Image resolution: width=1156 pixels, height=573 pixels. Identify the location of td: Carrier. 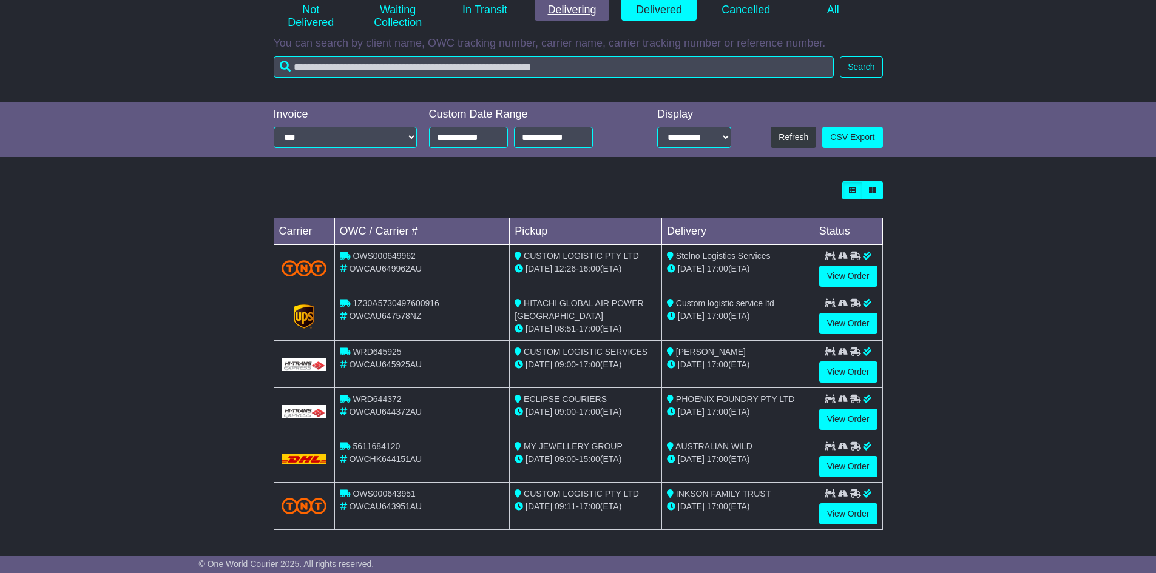
(304, 232).